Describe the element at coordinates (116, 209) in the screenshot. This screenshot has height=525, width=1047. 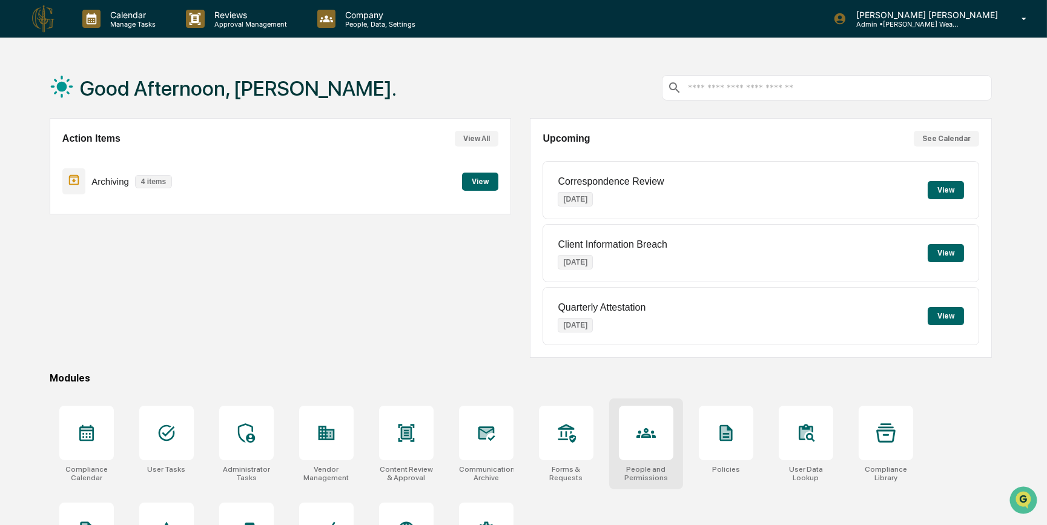
I see `a: Powered byPylon` at that location.